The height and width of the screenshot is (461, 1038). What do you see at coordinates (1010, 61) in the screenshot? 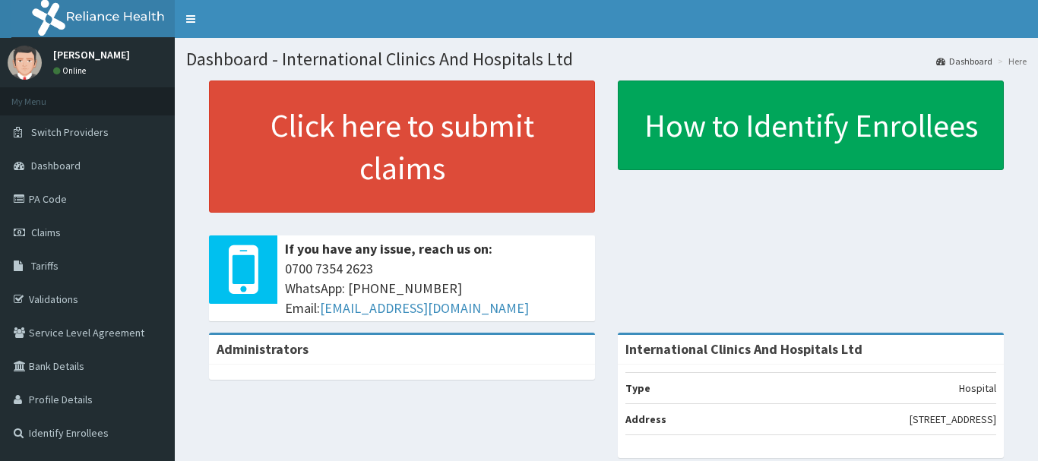
I see `li: Here` at bounding box center [1010, 61].